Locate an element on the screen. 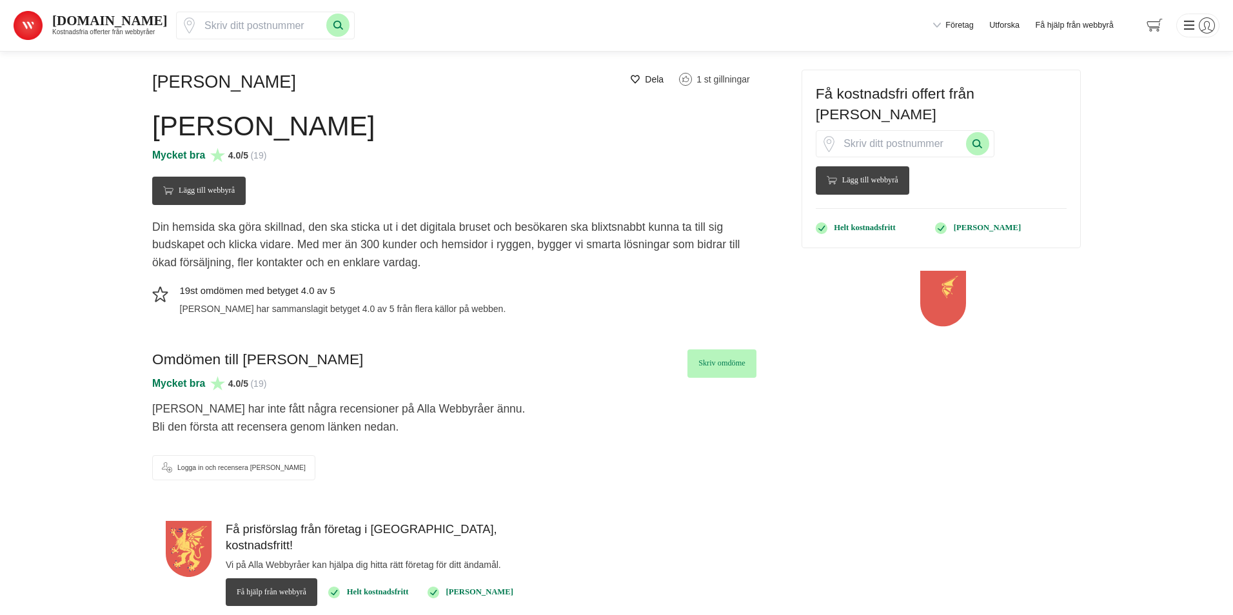  a: Dela is located at coordinates (647, 79).